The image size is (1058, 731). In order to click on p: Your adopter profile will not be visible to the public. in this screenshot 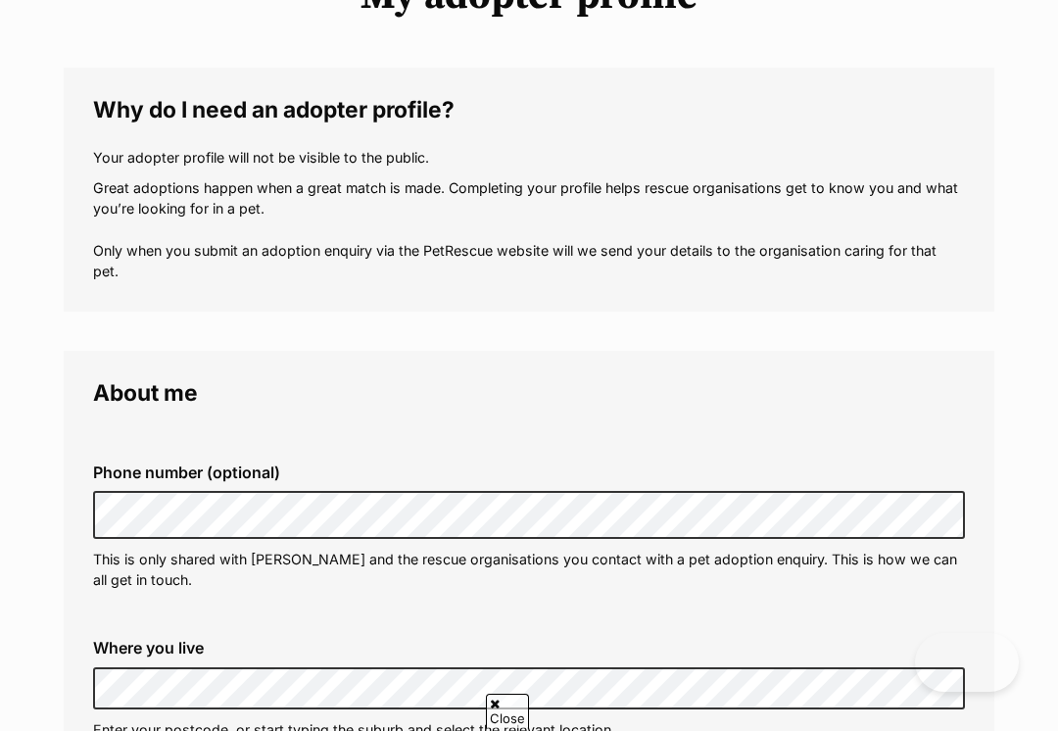, I will do `click(529, 157)`.